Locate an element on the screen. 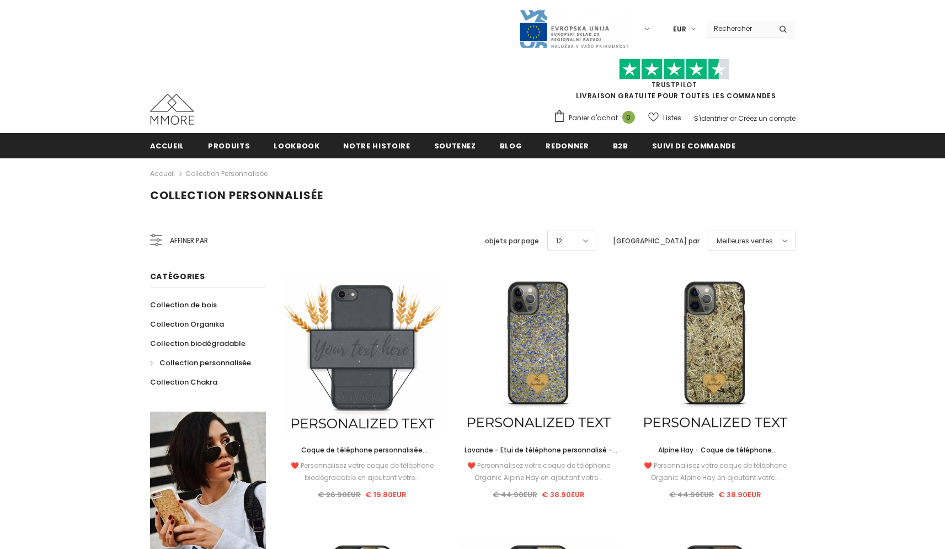 This screenshot has width=945, height=549. img: Javni Razpis is located at coordinates (574, 29).